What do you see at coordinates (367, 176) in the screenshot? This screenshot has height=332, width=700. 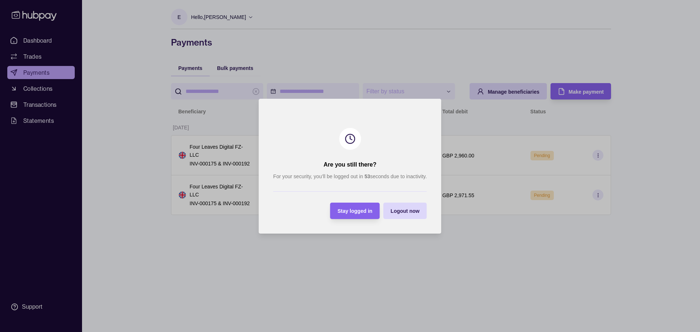 I see `strong: 53` at bounding box center [367, 176].